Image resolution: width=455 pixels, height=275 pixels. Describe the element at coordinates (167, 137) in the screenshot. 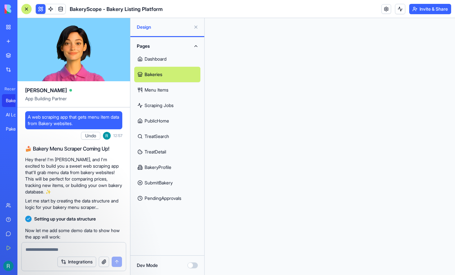

I see `a: TreatSearch` at that location.